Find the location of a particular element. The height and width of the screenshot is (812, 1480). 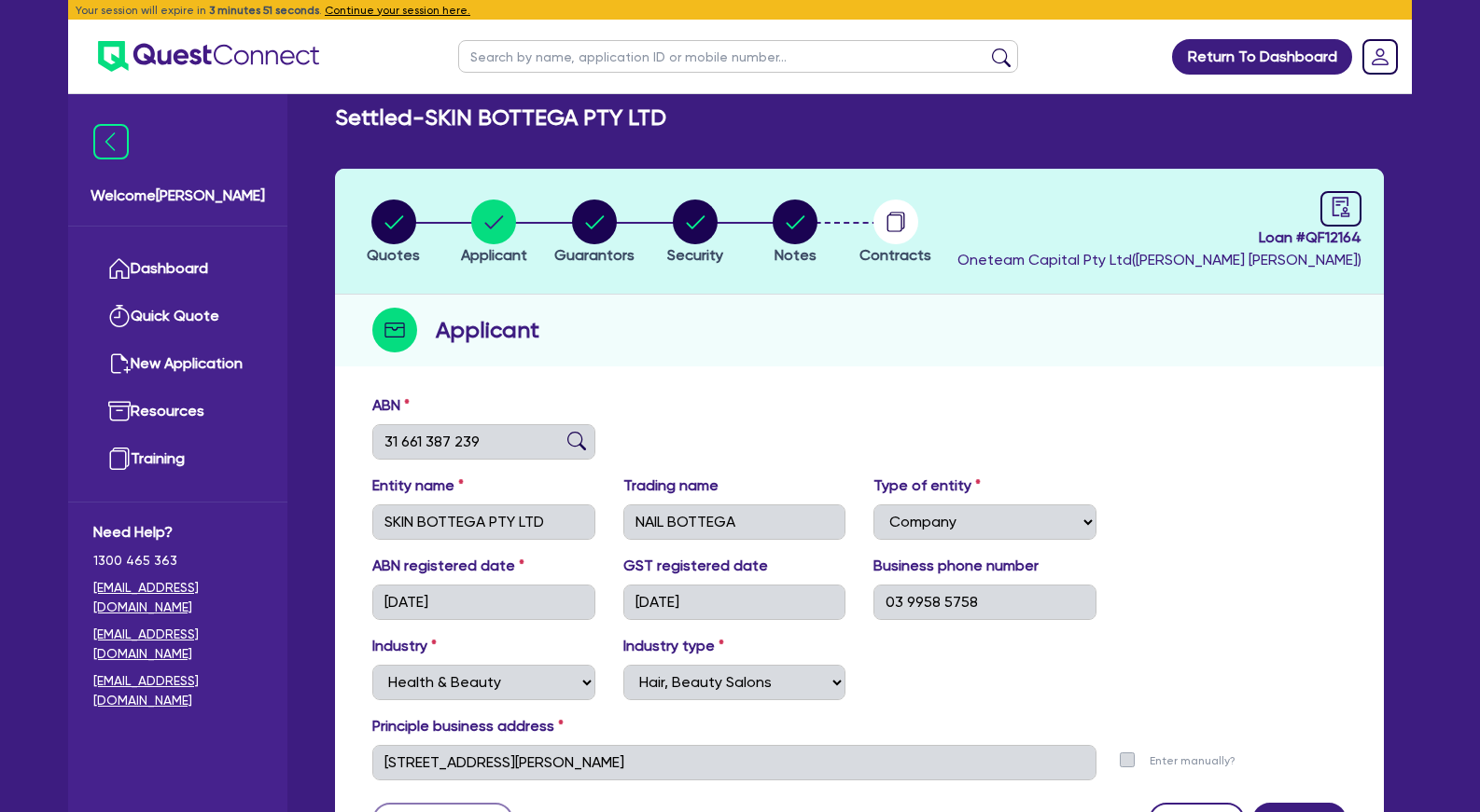

img: step-icon is located at coordinates (395, 330).